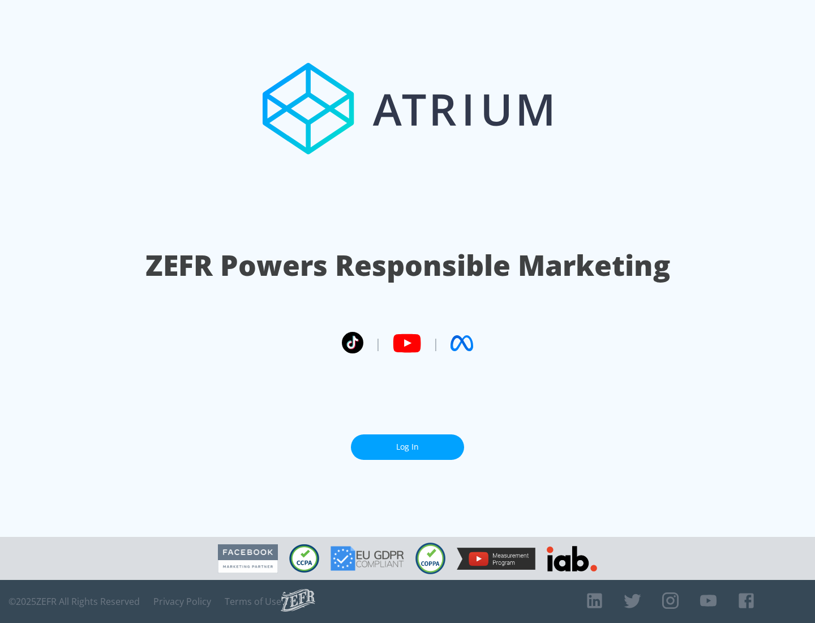 This screenshot has height=623, width=815. Describe the element at coordinates (408, 265) in the screenshot. I see `h1: ZEFR Powers Responsible Marketing` at that location.